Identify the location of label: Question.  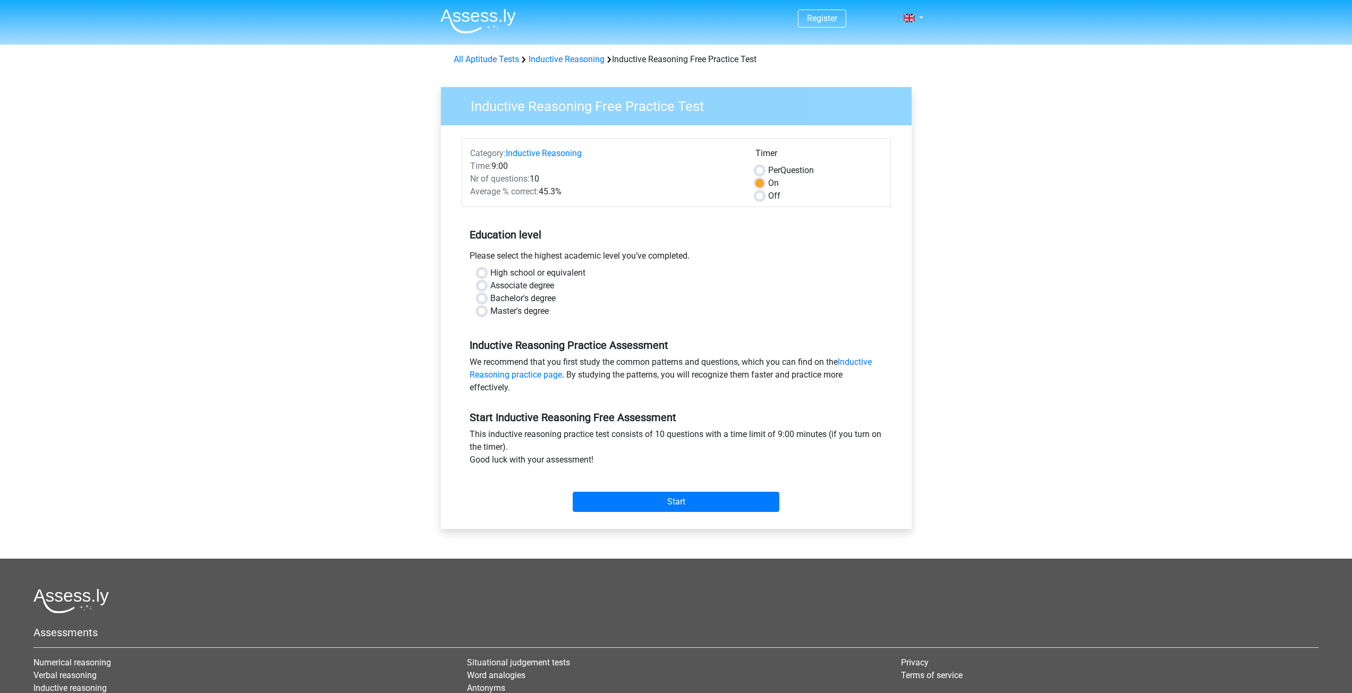
(791, 171).